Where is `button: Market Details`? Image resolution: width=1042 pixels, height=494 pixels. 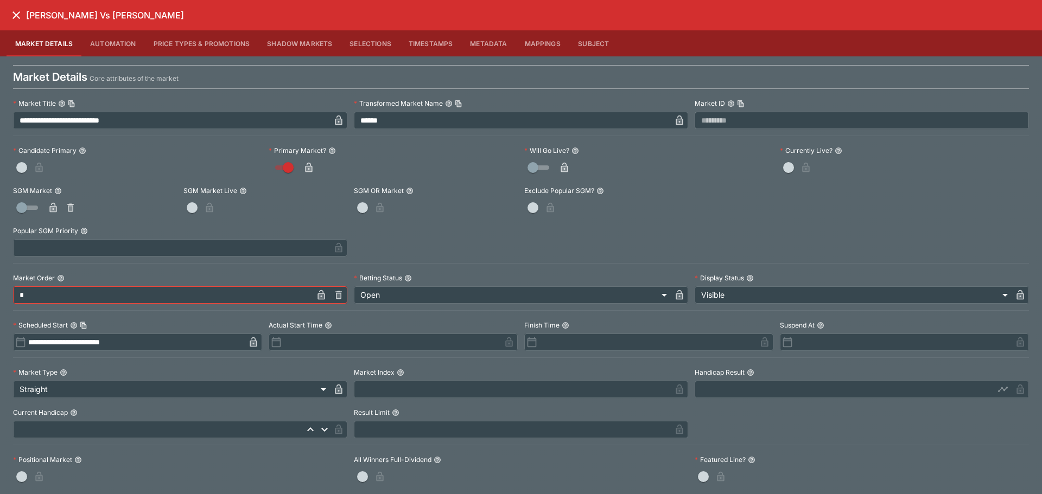
button: Market Details is located at coordinates (44, 43).